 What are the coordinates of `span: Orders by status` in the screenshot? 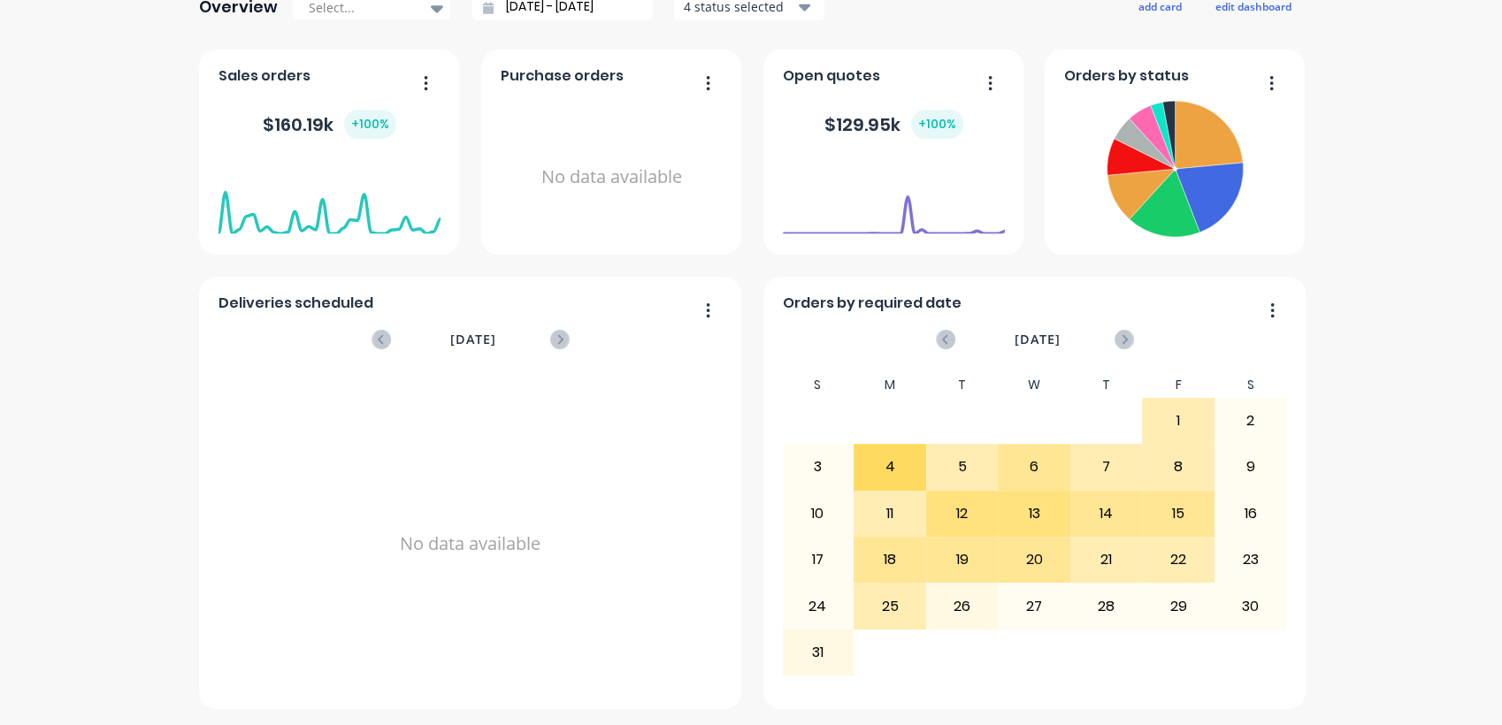 It's located at (1126, 76).